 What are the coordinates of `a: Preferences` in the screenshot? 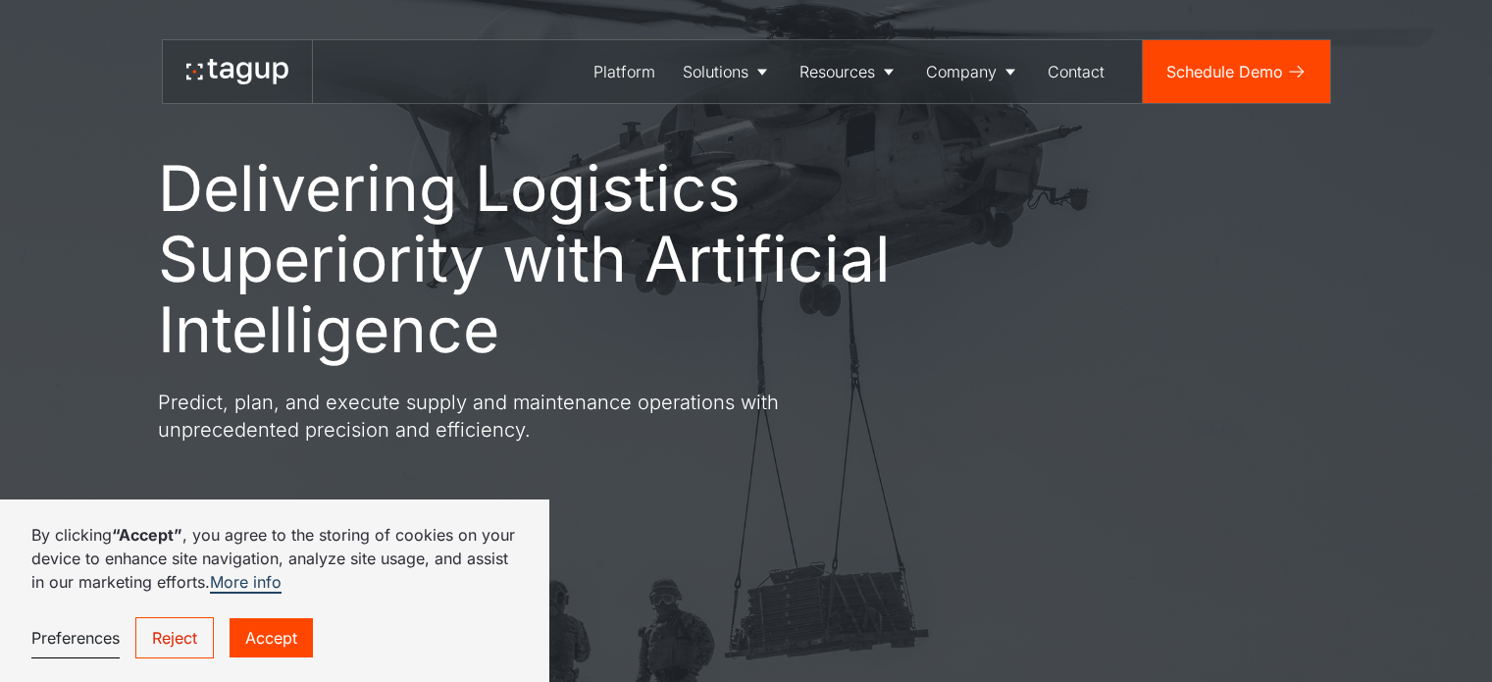 It's located at (76, 638).